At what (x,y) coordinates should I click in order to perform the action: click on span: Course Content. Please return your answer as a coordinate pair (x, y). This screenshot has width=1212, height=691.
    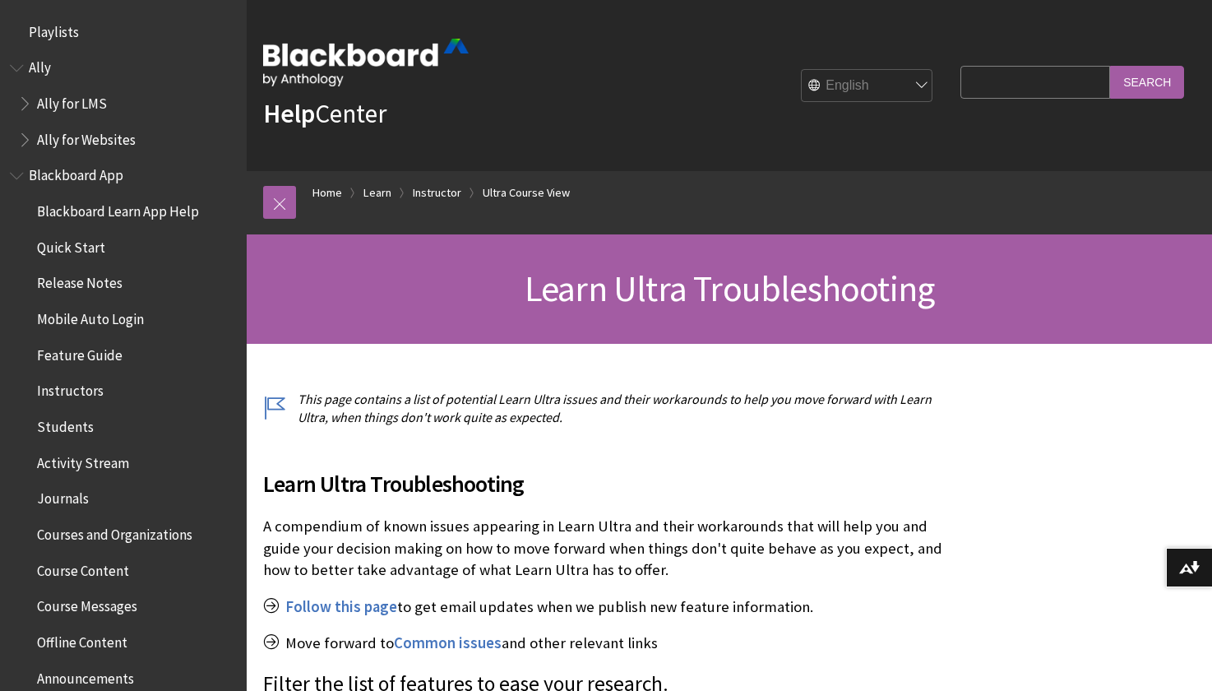
    Looking at the image, I should click on (83, 567).